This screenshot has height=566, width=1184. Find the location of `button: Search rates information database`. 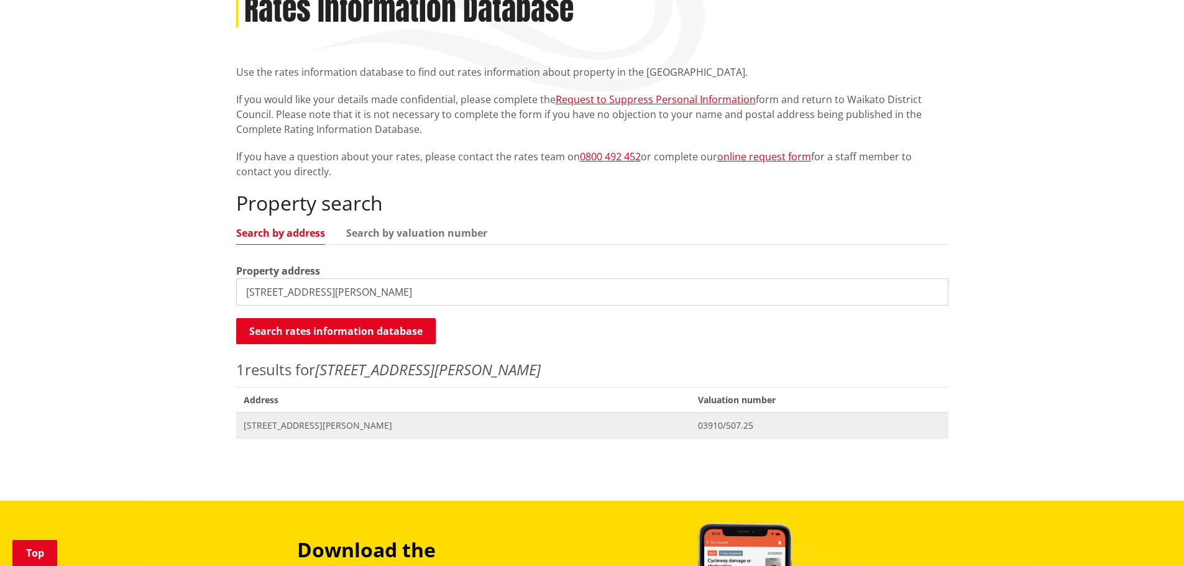

button: Search rates information database is located at coordinates (336, 331).